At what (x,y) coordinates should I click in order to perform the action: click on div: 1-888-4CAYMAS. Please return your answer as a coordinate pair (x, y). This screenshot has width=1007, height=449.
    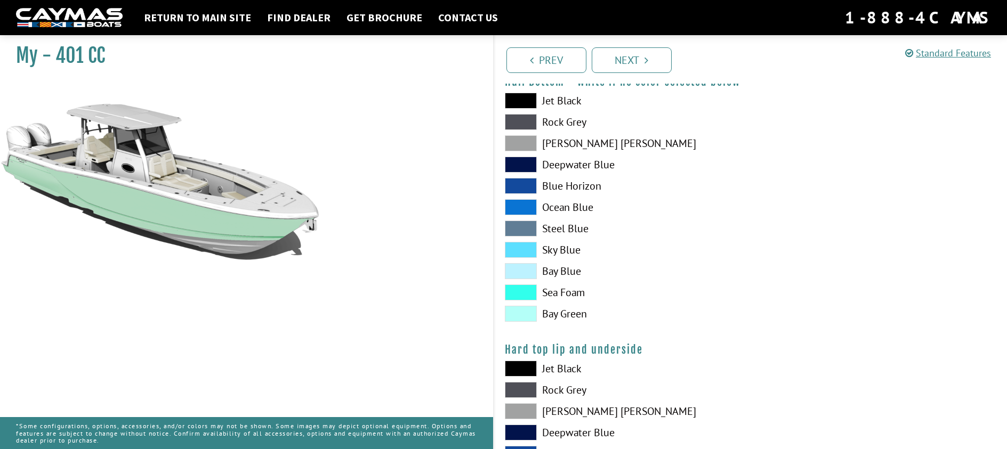
    Looking at the image, I should click on (918, 18).